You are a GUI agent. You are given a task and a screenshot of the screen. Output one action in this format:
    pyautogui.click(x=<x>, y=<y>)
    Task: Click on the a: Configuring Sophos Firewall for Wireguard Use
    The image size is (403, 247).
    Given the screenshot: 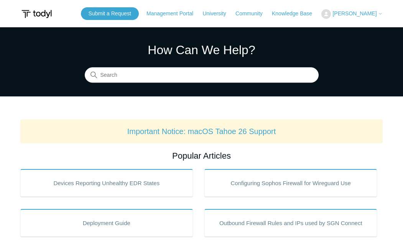 What is the action you would take?
    pyautogui.click(x=291, y=183)
    